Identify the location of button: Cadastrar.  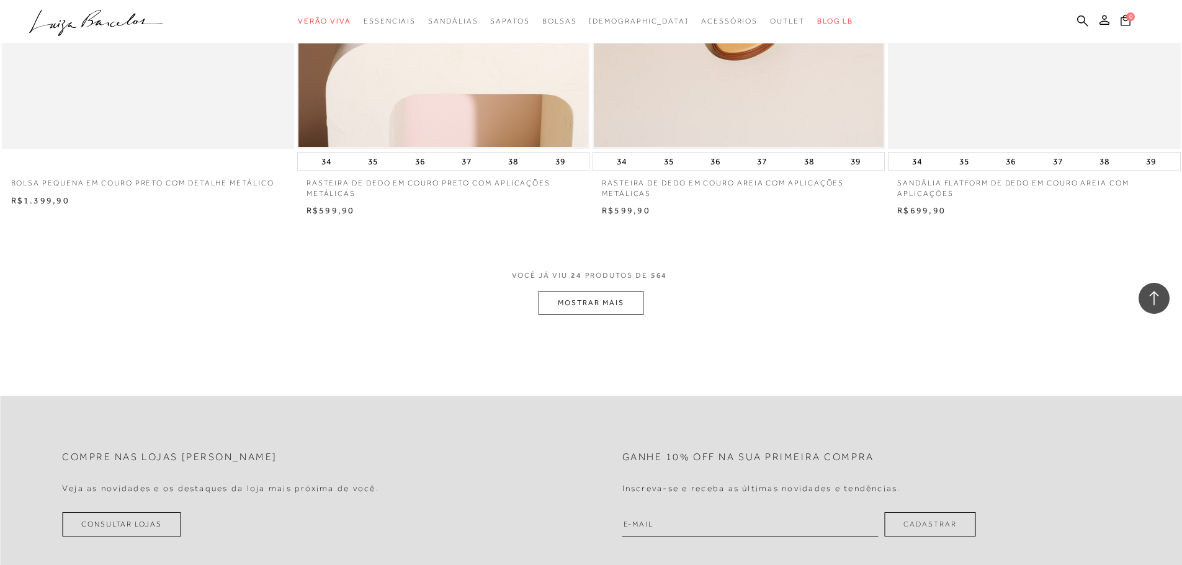
(930, 524).